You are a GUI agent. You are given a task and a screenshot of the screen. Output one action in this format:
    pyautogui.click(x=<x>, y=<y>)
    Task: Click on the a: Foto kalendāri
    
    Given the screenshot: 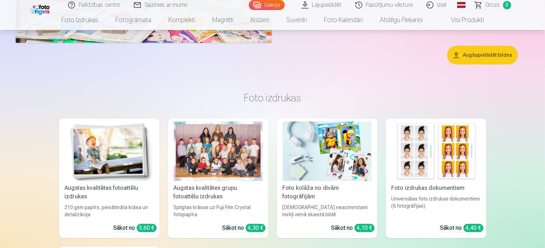 What is the action you would take?
    pyautogui.click(x=343, y=20)
    